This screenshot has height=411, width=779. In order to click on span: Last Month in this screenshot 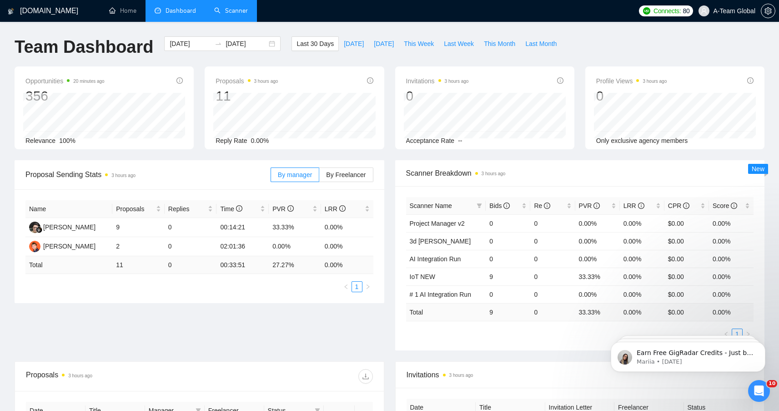, I will do `click(541, 44)`.